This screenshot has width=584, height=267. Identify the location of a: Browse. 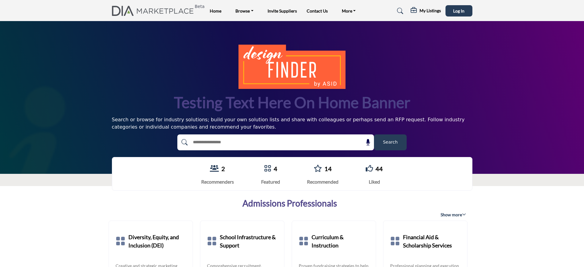
(244, 11).